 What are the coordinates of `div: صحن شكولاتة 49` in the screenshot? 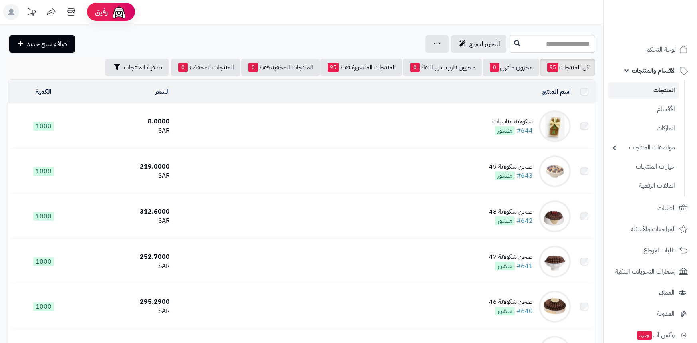 It's located at (511, 167).